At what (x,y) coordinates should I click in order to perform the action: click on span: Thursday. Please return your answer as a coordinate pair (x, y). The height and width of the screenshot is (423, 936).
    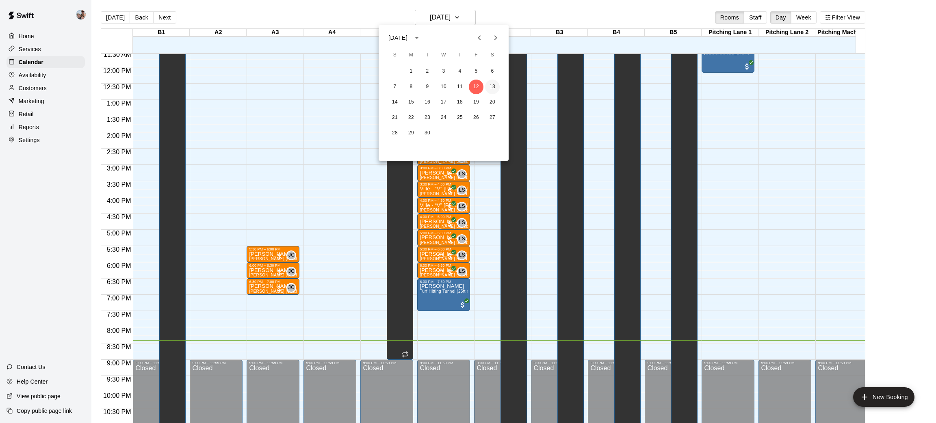
    Looking at the image, I should click on (460, 55).